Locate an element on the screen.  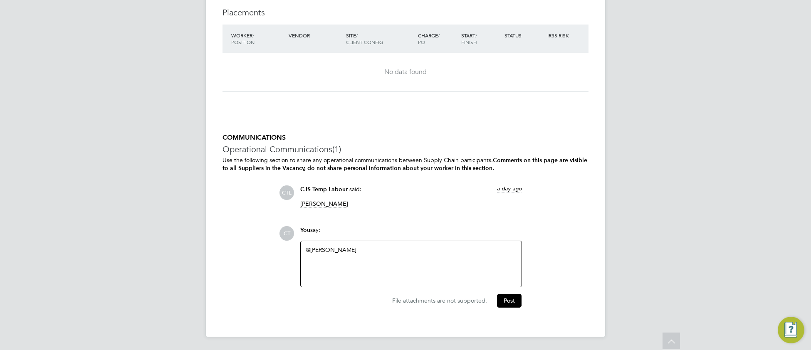
div: Start is located at coordinates (481, 39).